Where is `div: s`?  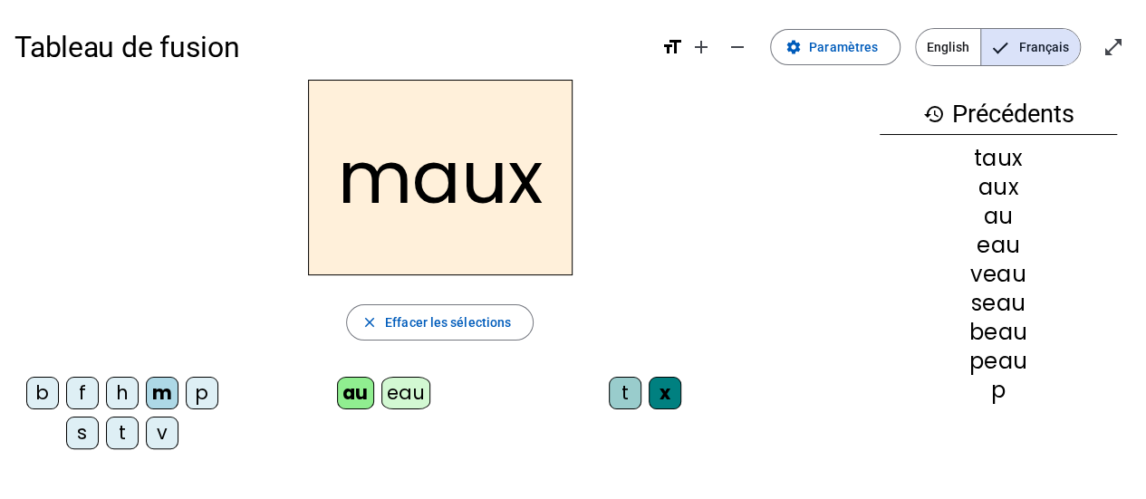 div: s is located at coordinates (82, 433).